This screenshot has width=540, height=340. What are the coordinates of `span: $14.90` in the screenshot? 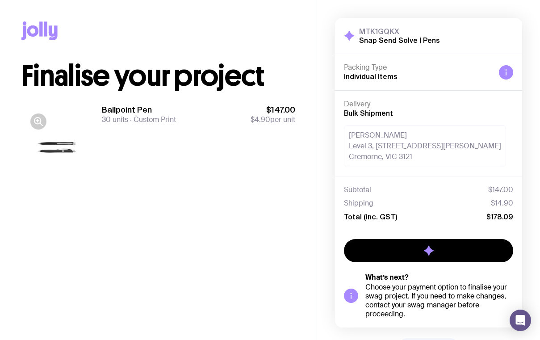 It's located at (502, 203).